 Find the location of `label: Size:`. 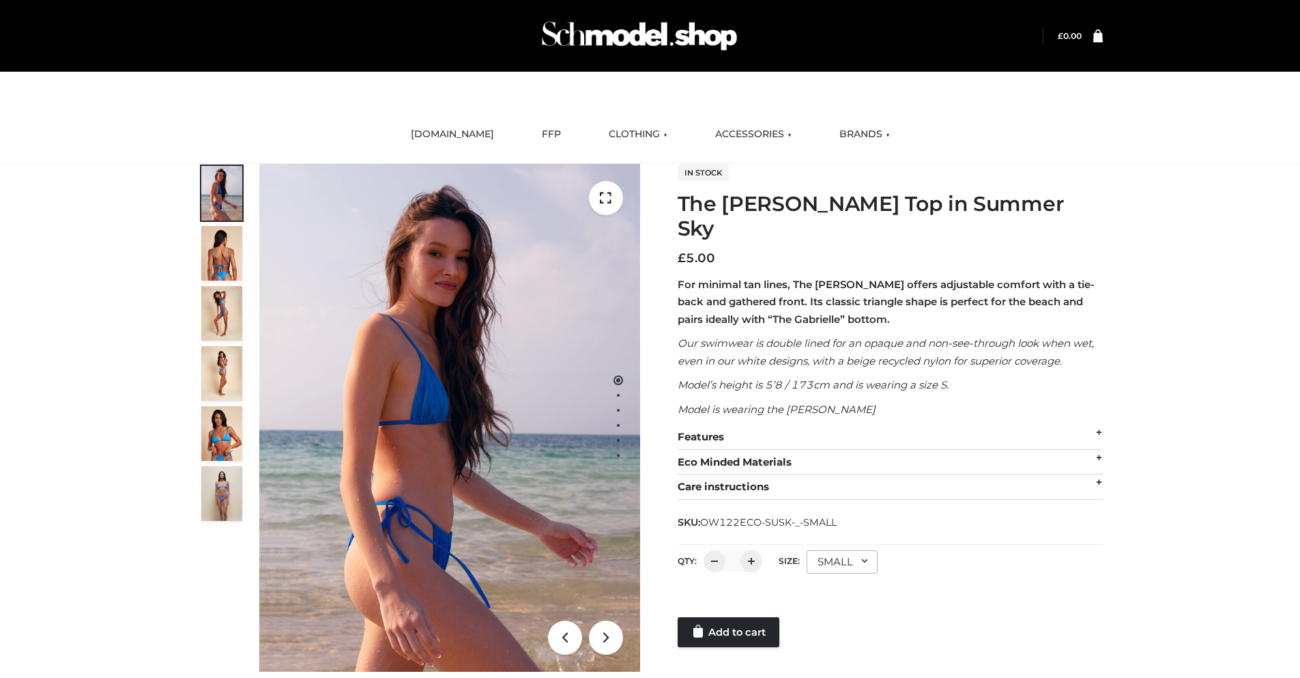

label: Size: is located at coordinates (789, 560).